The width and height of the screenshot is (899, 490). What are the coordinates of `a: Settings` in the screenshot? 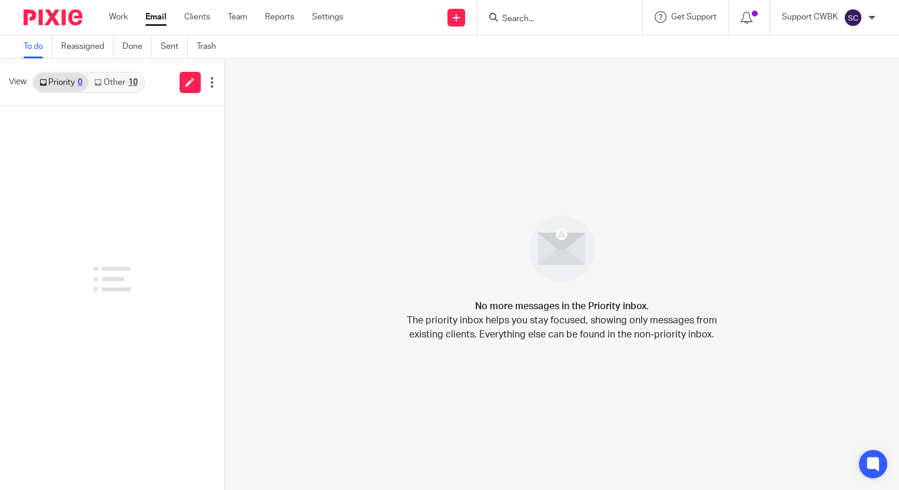 It's located at (327, 17).